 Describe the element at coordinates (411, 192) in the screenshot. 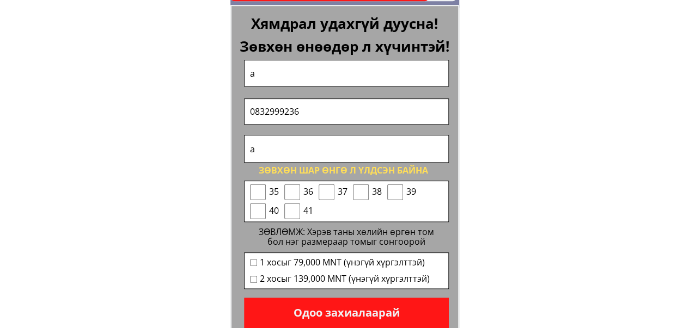

I see `span: 39` at that location.